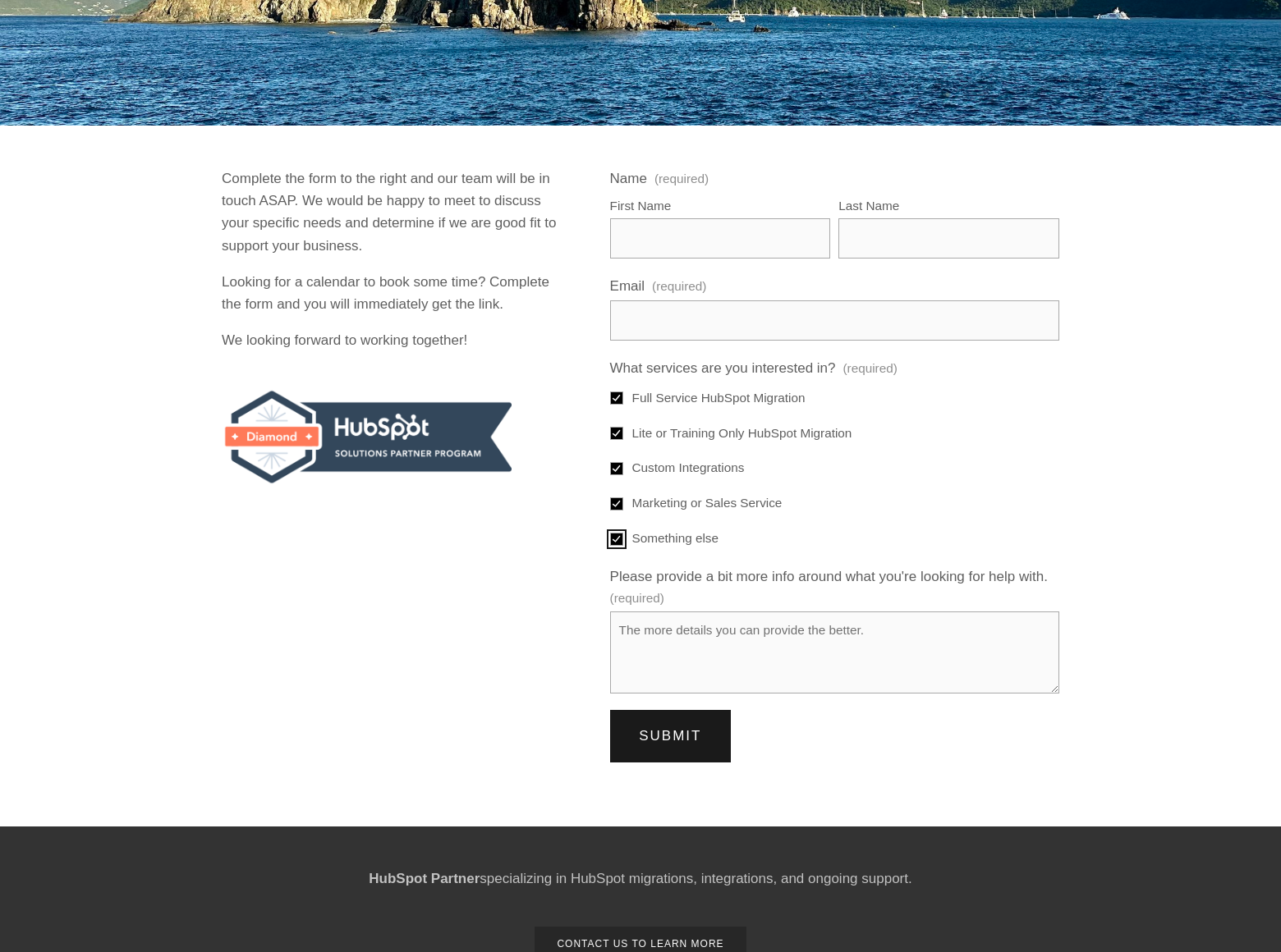 The height and width of the screenshot is (952, 1281). What do you see at coordinates (617, 398) in the screenshot?
I see `input: Full Service HubSpot Migration` at bounding box center [617, 398].